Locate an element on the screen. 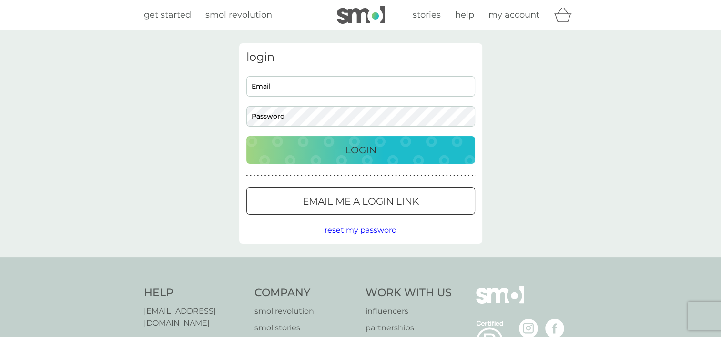  span: help is located at coordinates (465, 15).